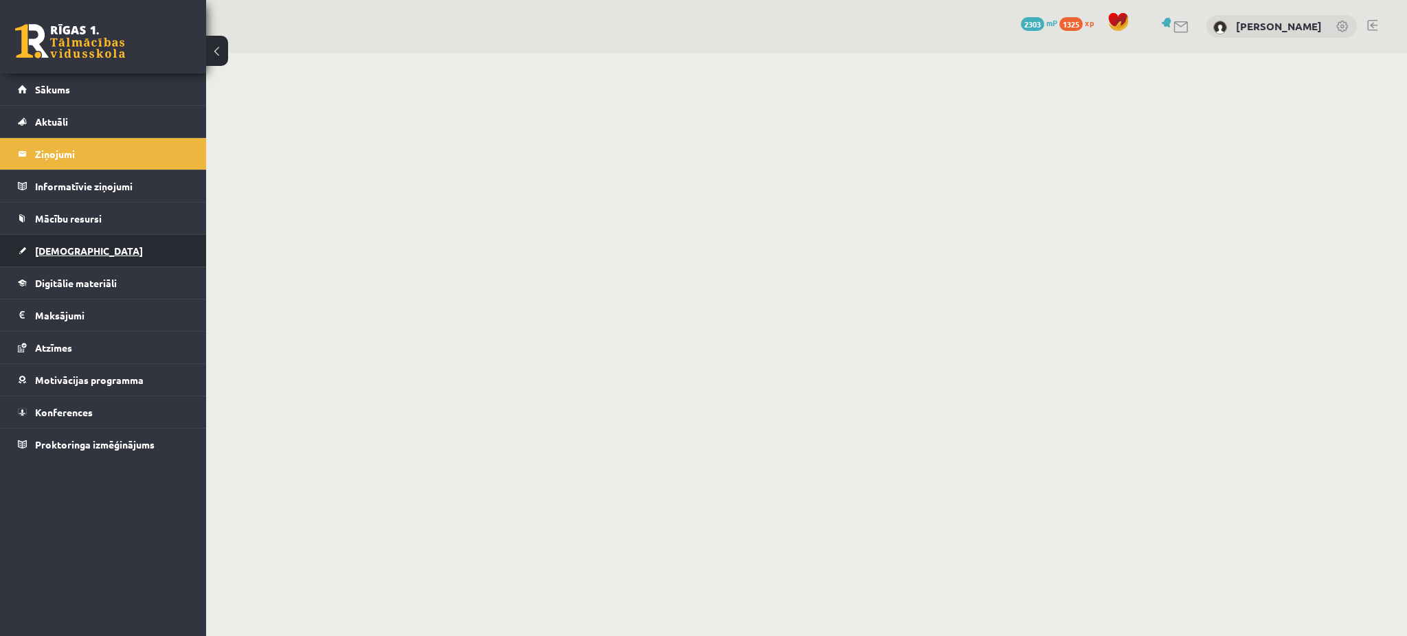 The width and height of the screenshot is (1407, 636). Describe the element at coordinates (76, 283) in the screenshot. I see `span: Digitālie materiāli` at that location.